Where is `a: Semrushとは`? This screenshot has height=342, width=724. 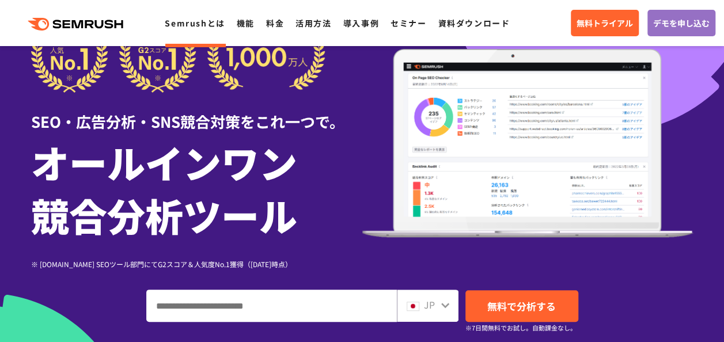 a: Semrushとは is located at coordinates (195, 23).